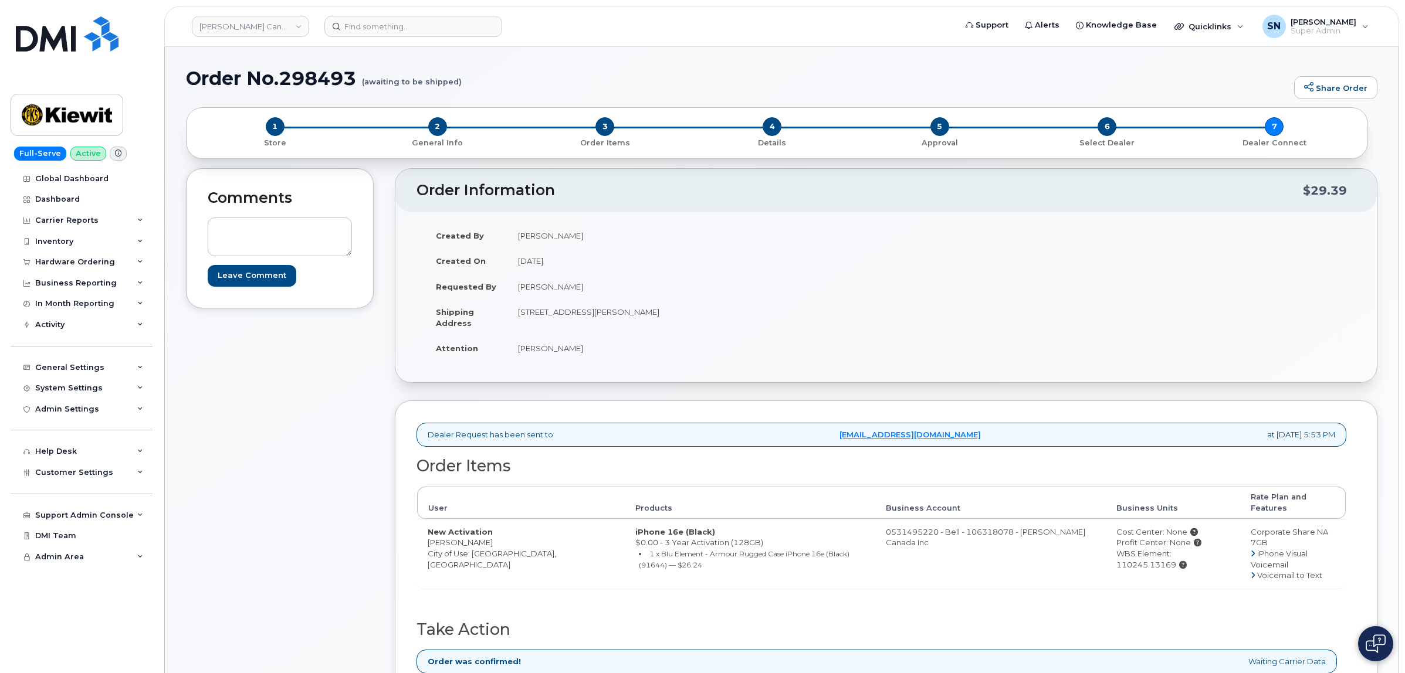 The height and width of the screenshot is (673, 1405). Describe the element at coordinates (437, 142) in the screenshot. I see `a: 2 General Info` at that location.